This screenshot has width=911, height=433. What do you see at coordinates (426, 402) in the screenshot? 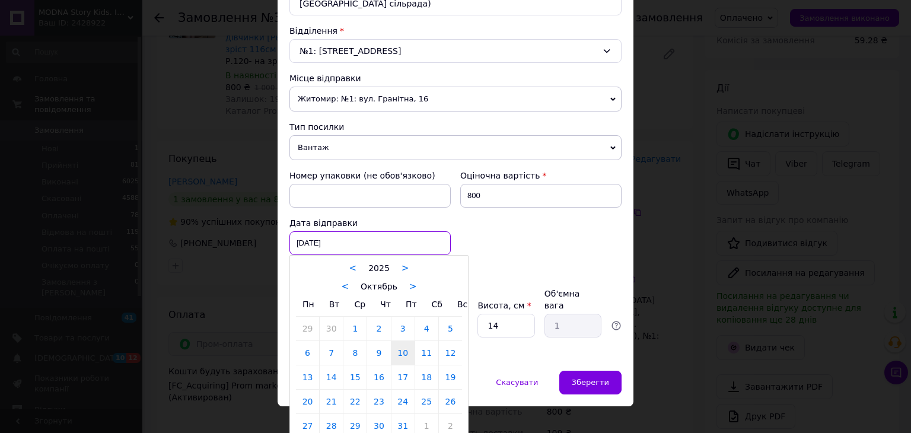
I see `a: 25` at bounding box center [426, 402].